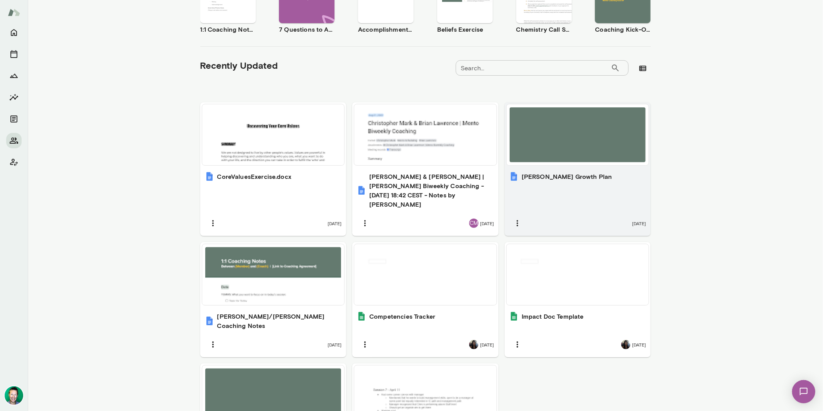 The height and width of the screenshot is (411, 823). I want to click on img: Competencies Tracker, so click(362, 316).